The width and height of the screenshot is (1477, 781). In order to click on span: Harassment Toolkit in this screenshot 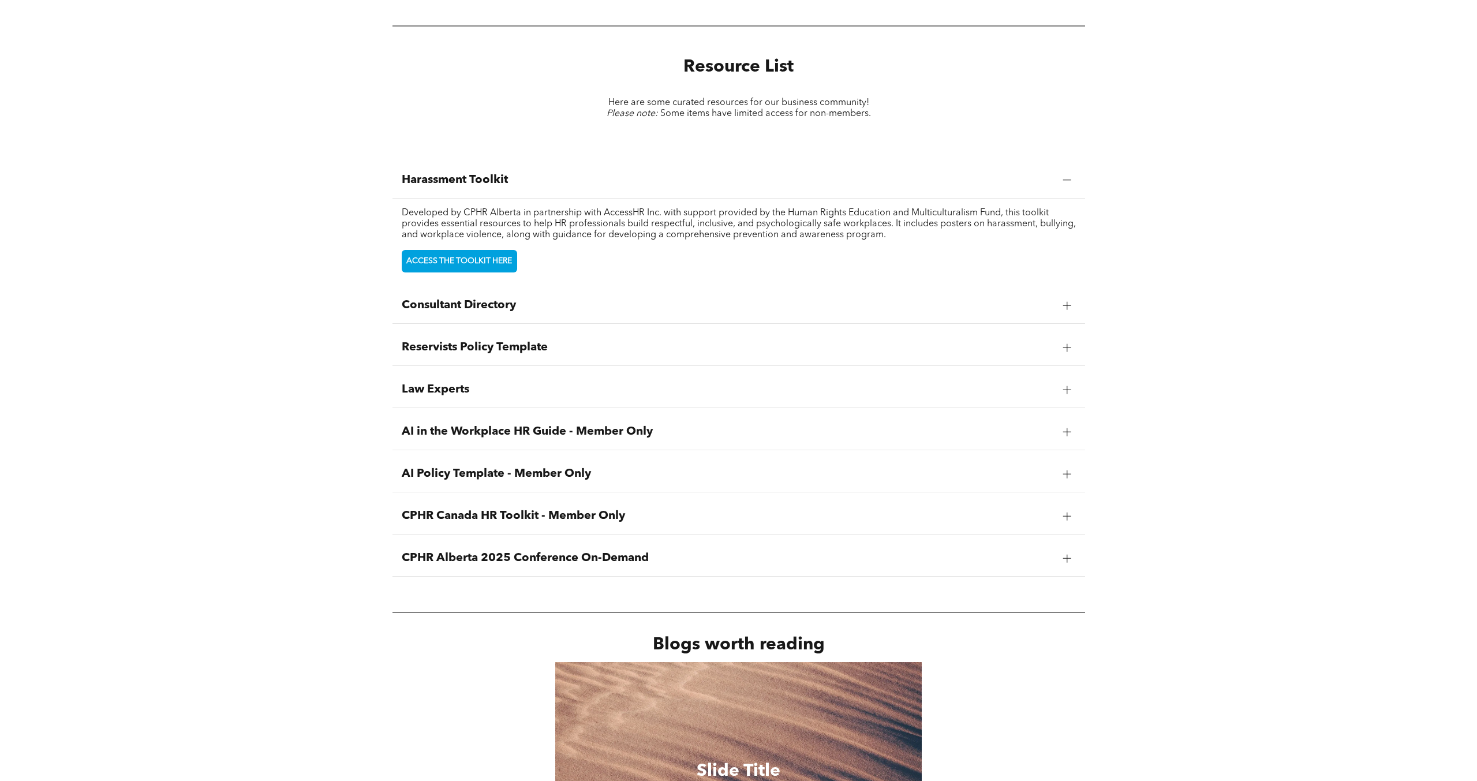, I will do `click(728, 180)`.